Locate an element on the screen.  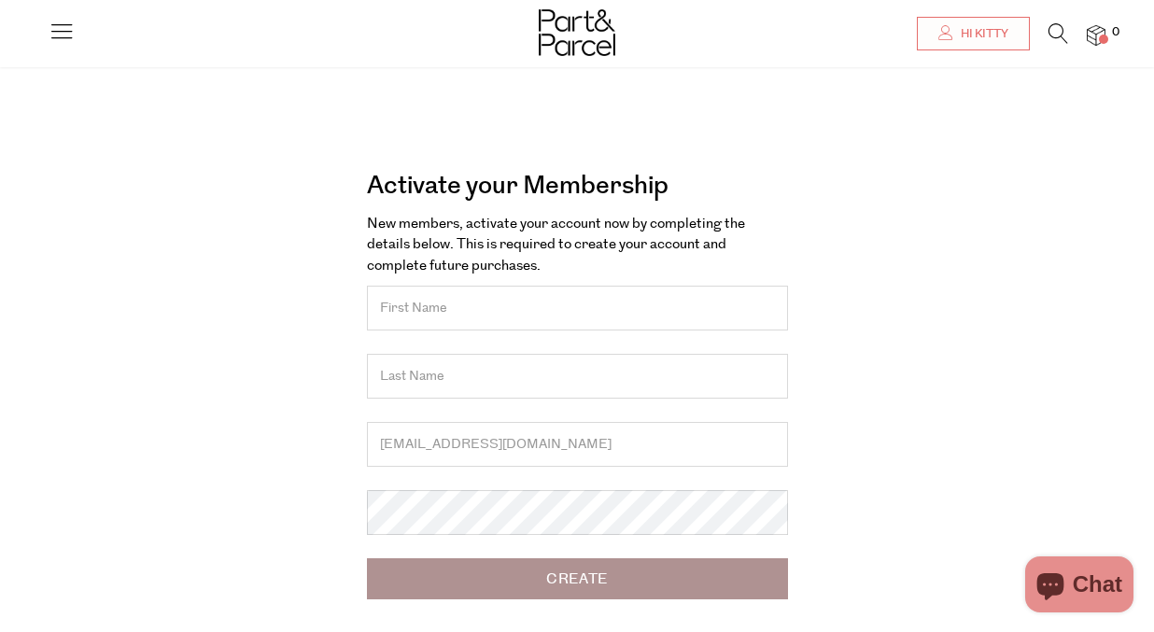
inbox-online-store-chat: Shopify online store chat is located at coordinates (1079, 586).